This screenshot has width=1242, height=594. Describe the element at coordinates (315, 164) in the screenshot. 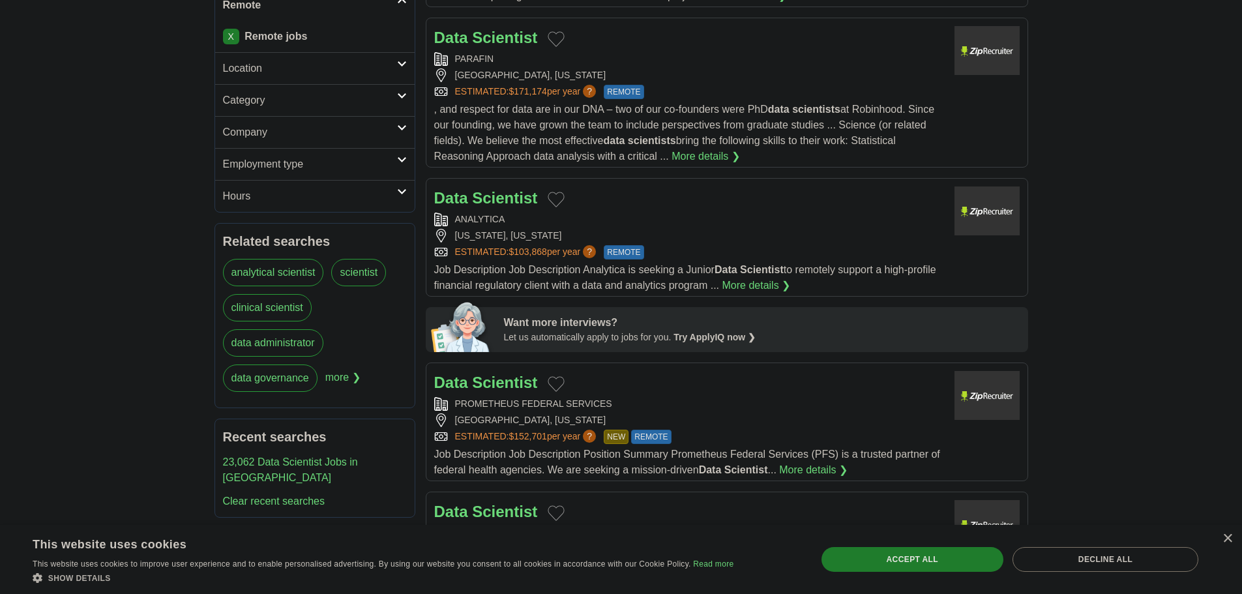

I see `a: Employment type` at that location.